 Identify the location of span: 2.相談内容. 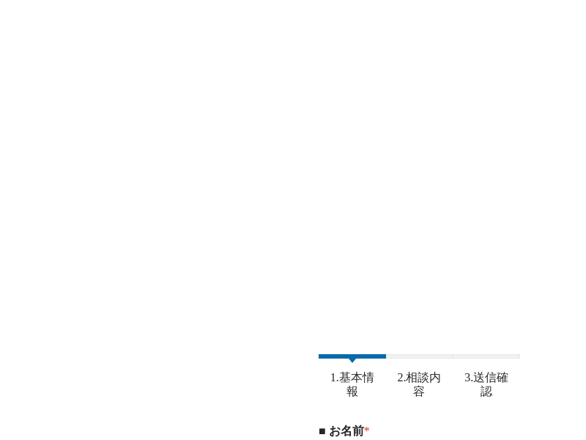
(420, 384).